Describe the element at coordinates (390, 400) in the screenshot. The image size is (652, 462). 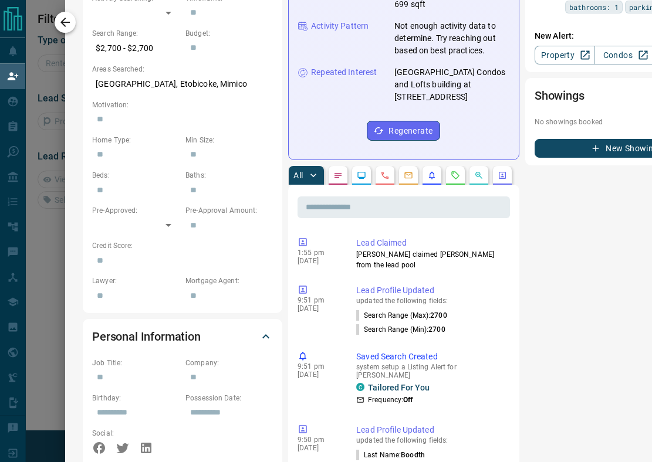
I see `p: Frequency:` at that location.